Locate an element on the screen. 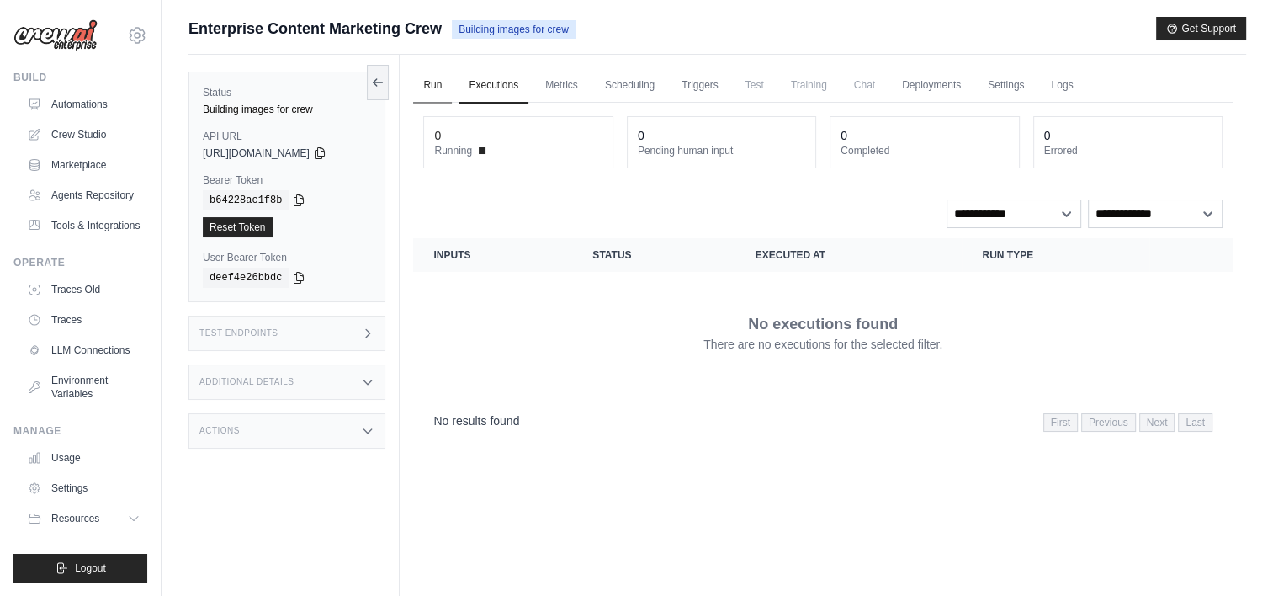 The image size is (1273, 596). span: Training is not available until the deployment is complete is located at coordinates (808, 85).